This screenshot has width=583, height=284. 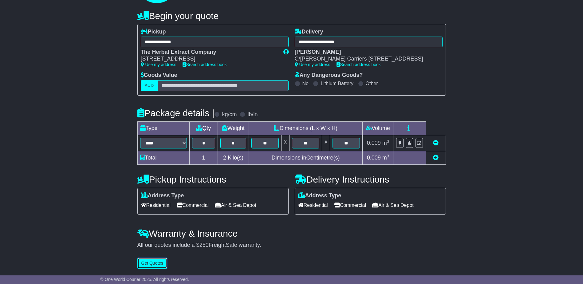 I want to click on td: Dimensions in Centimetre(s), so click(x=305, y=158).